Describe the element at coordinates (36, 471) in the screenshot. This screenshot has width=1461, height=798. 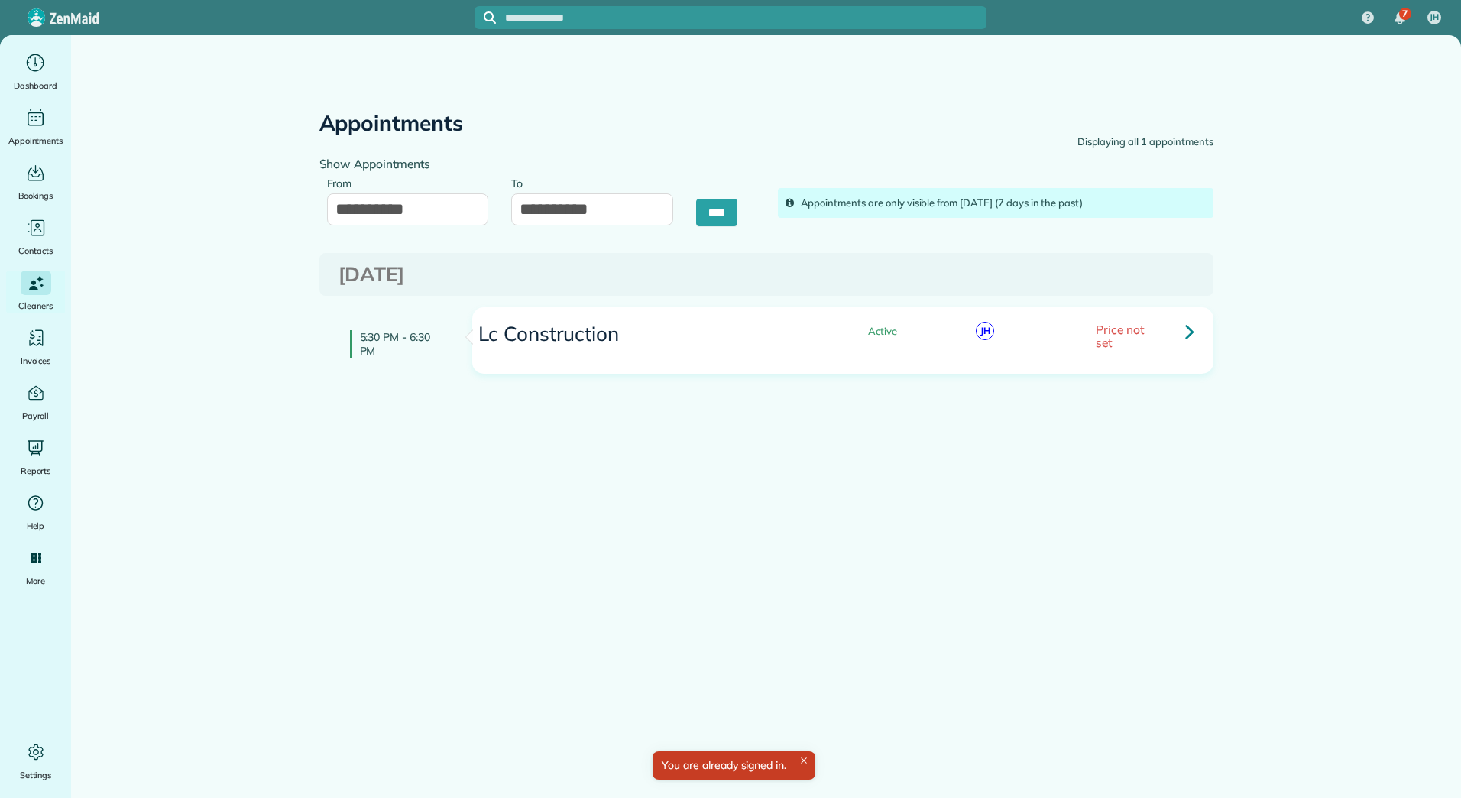
I see `span: Reports` at that location.